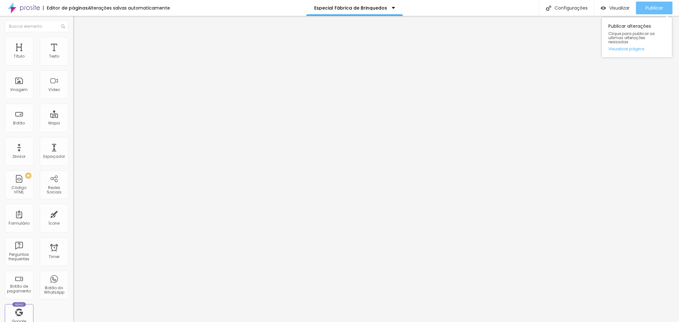  I want to click on button: Publicar, so click(655, 8).